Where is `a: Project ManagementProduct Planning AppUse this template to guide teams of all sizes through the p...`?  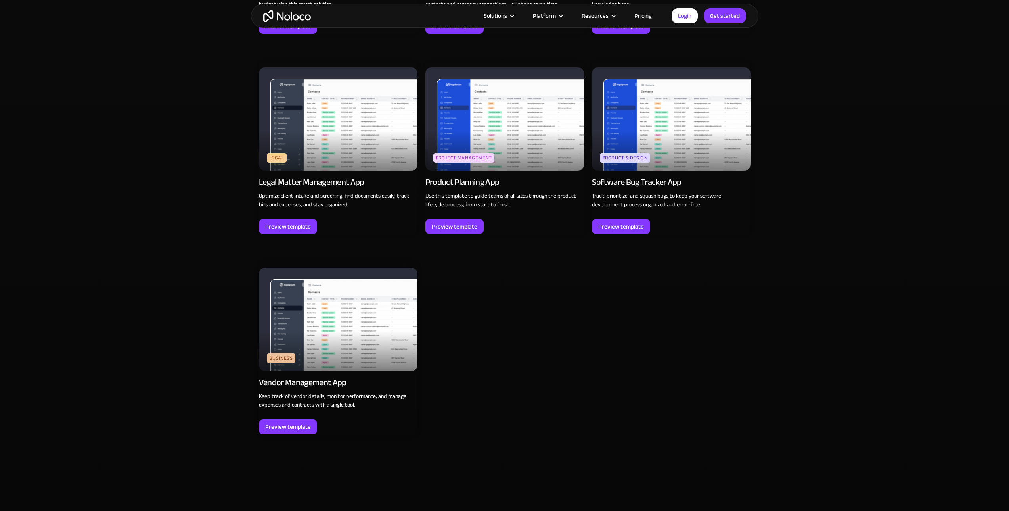 a: Project ManagementProduct Planning AppUse this template to guide teams of all sizes through the p... is located at coordinates (505, 149).